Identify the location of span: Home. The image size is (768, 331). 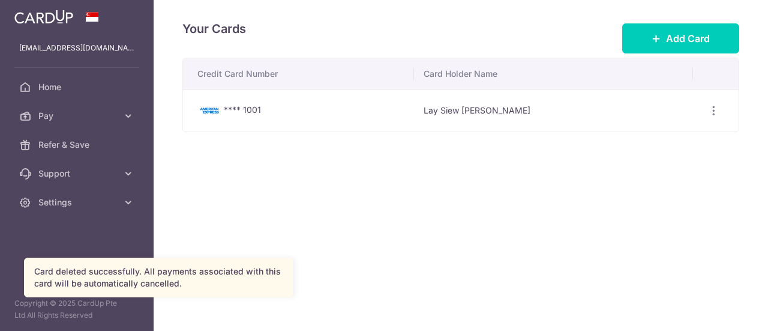
(78, 87).